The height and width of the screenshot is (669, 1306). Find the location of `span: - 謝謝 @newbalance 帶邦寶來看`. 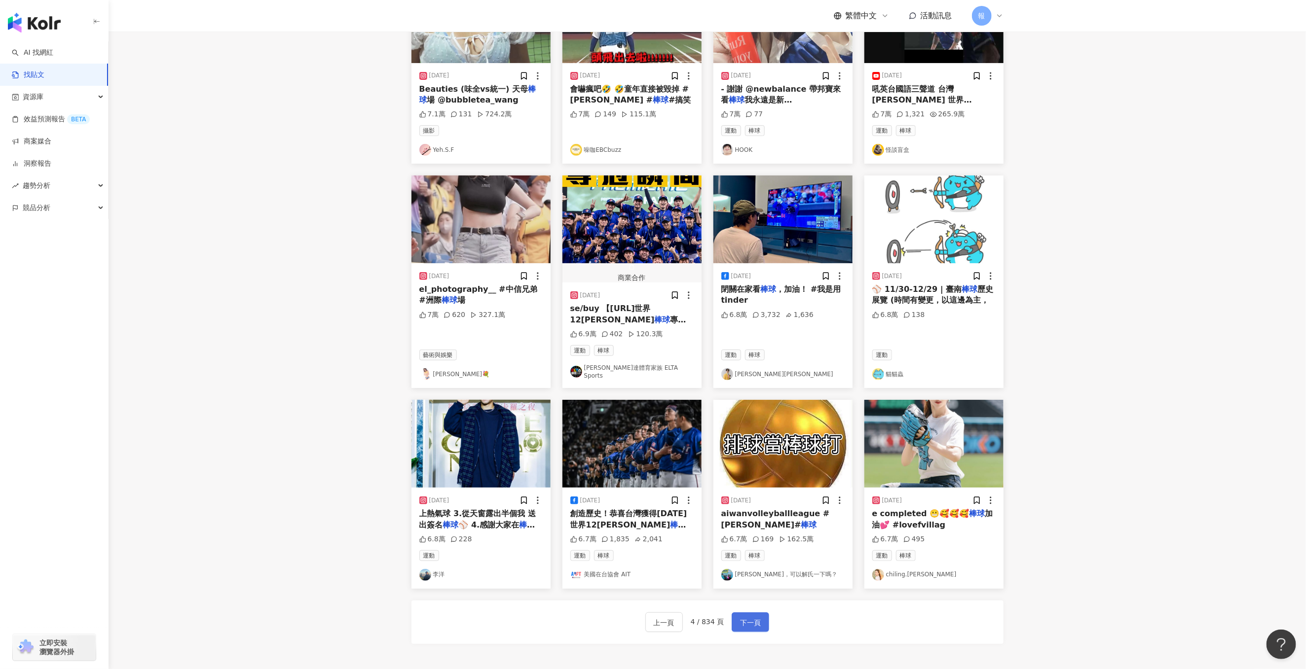

span: - 謝謝 @newbalance 帶邦寶來看 is located at coordinates (781, 94).